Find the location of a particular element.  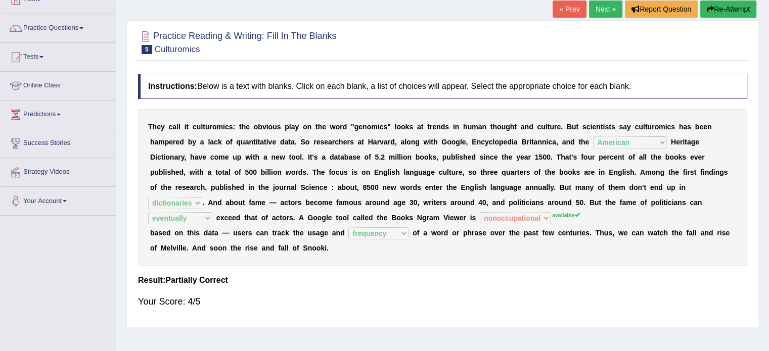

b: Instructions: is located at coordinates (172, 86).